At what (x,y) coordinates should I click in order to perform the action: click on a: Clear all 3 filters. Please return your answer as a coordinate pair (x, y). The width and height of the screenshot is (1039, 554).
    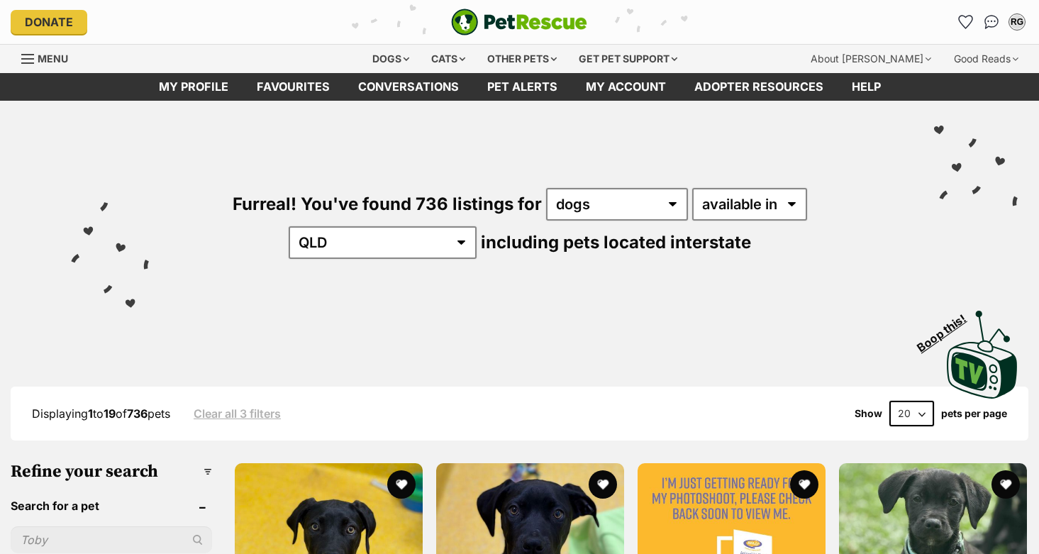
    Looking at the image, I should click on (237, 413).